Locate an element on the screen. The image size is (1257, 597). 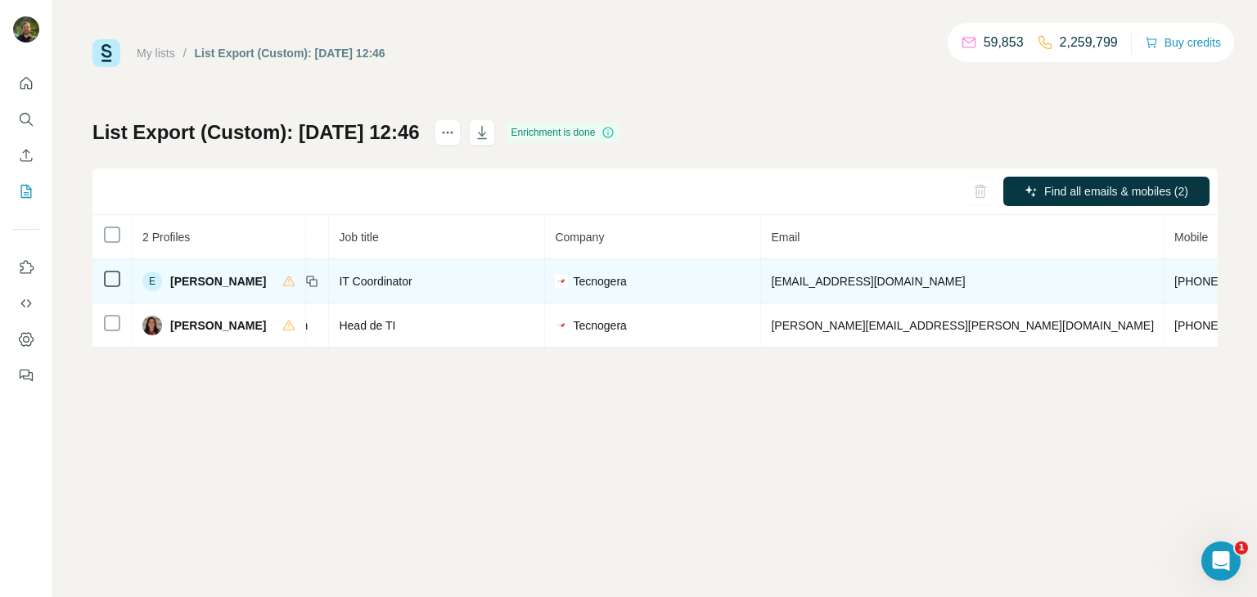
span: Head de TI is located at coordinates (367, 326).